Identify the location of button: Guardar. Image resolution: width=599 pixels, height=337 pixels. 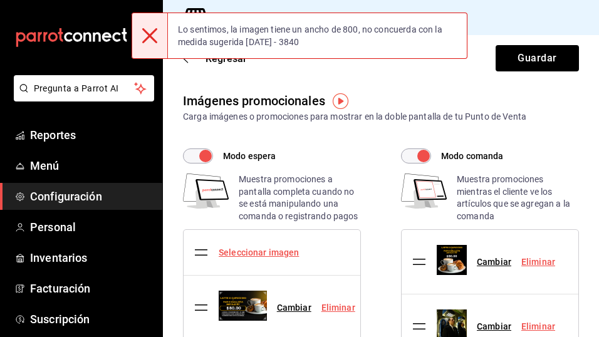
(537, 58).